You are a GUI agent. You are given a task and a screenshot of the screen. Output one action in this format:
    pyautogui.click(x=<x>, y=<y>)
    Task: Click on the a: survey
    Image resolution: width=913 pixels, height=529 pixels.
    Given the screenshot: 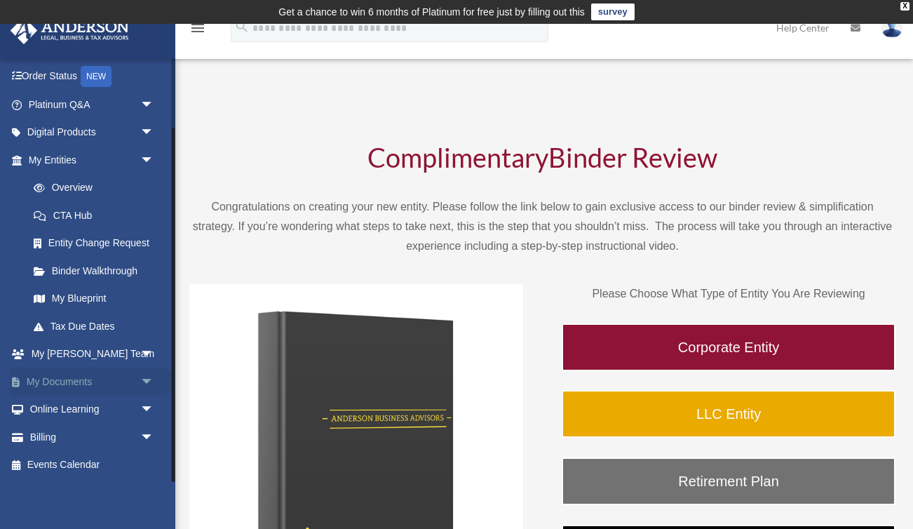 What is the action you would take?
    pyautogui.click(x=613, y=12)
    